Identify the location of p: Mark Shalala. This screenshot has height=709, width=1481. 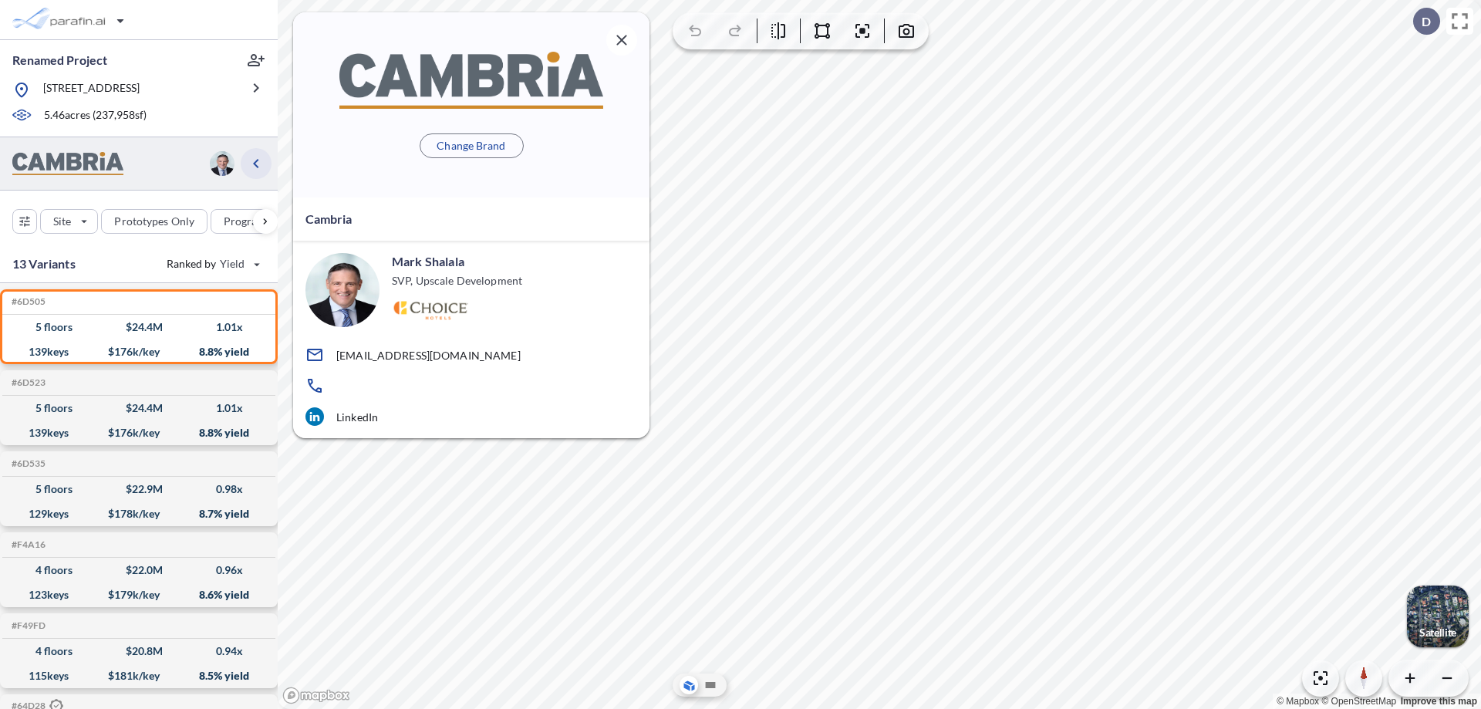
(428, 262).